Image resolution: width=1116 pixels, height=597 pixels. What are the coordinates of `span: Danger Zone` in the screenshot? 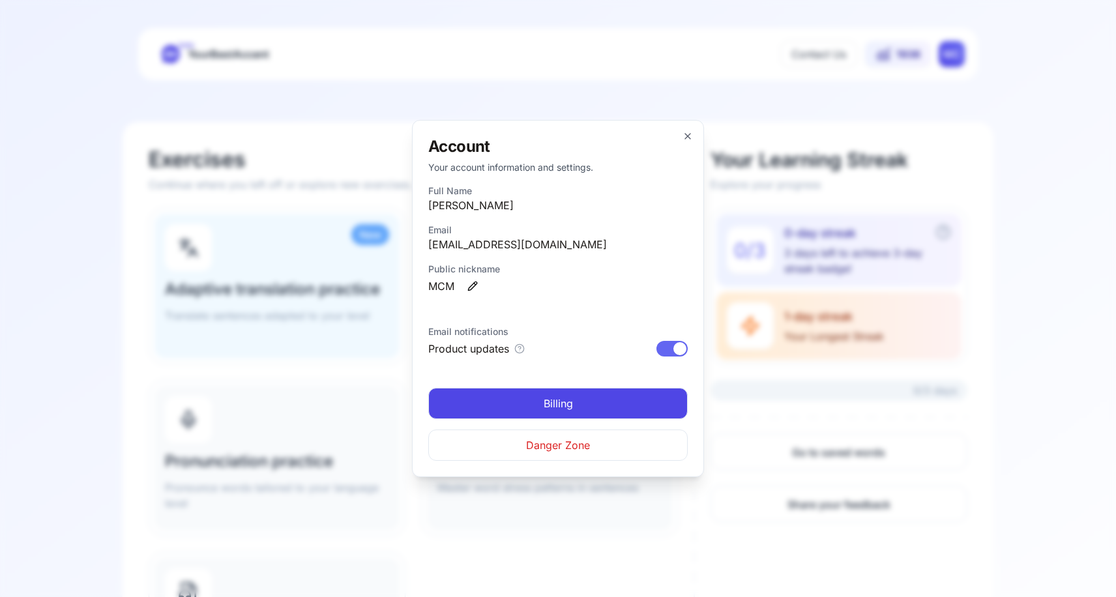 It's located at (558, 445).